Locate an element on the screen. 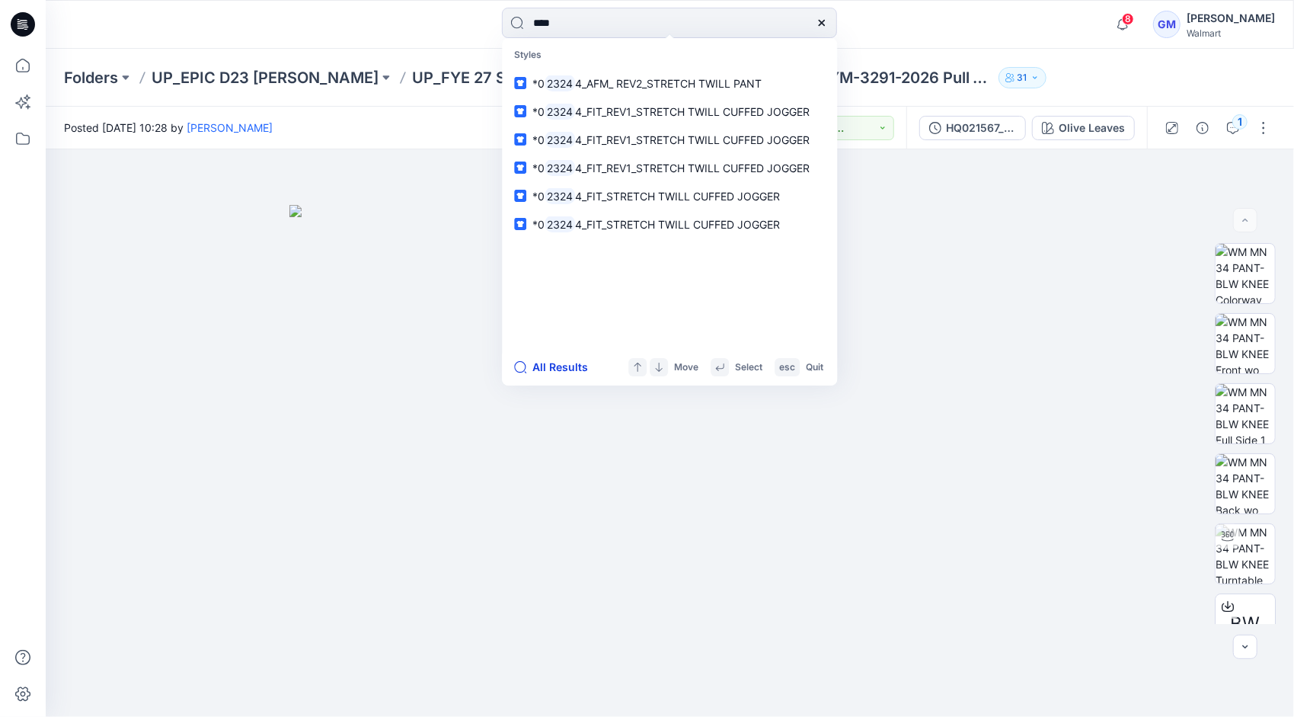  span: BW is located at coordinates (1245, 624).